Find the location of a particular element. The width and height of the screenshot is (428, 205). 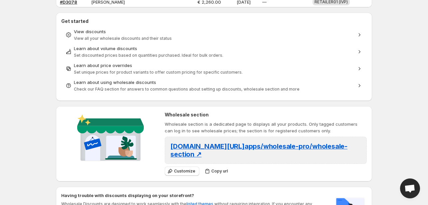

span: Check our FAQ section for answers to common questions about setting up discounts, wholesale secti... is located at coordinates (187, 89).